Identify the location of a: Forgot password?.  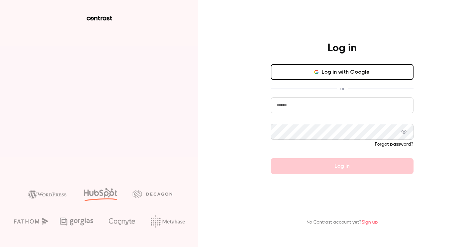
(394, 144).